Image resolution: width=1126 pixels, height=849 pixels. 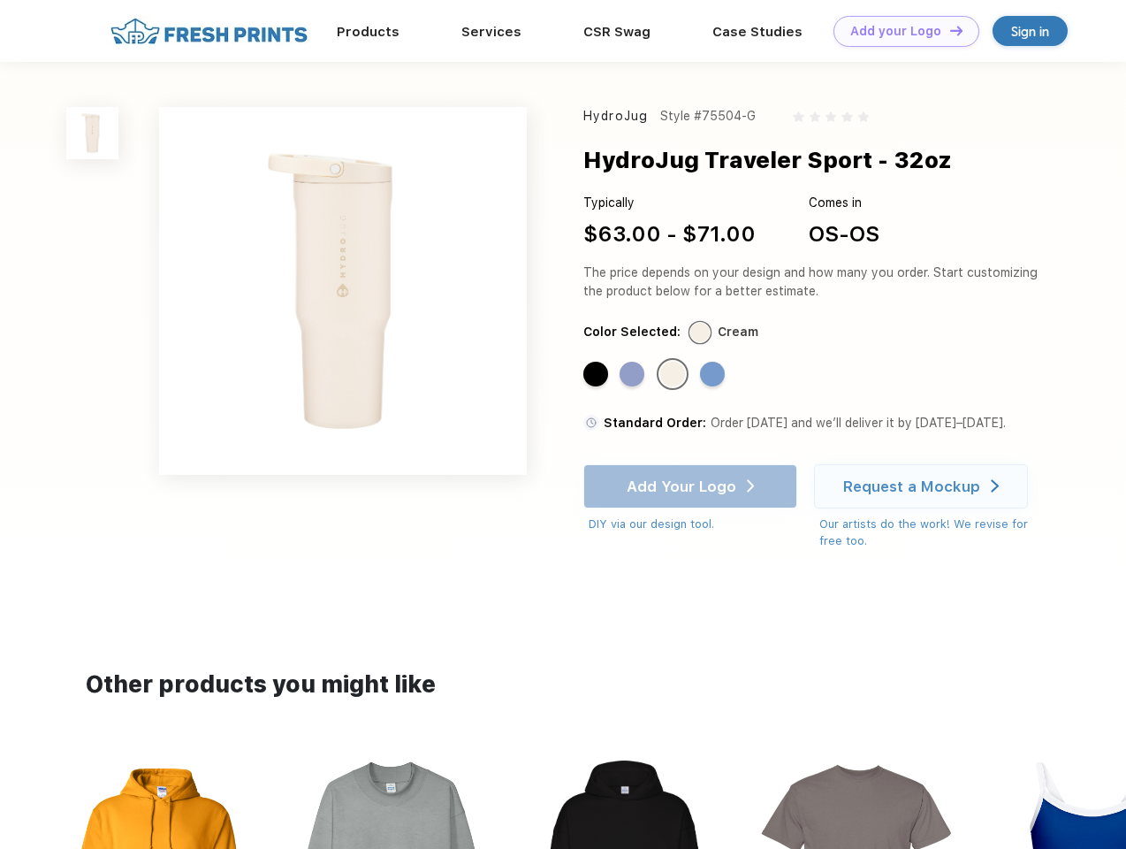 I want to click on div: Black, so click(x=596, y=374).